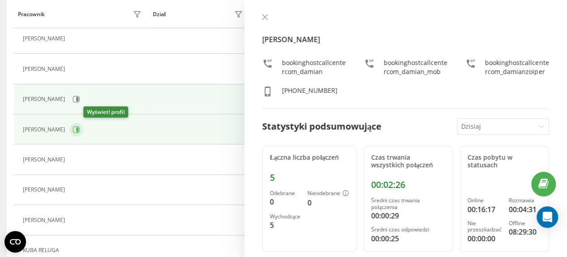 The height and width of the screenshot is (257, 567). Describe the element at coordinates (525, 223) in the screenshot. I see `div: Offline` at that location.